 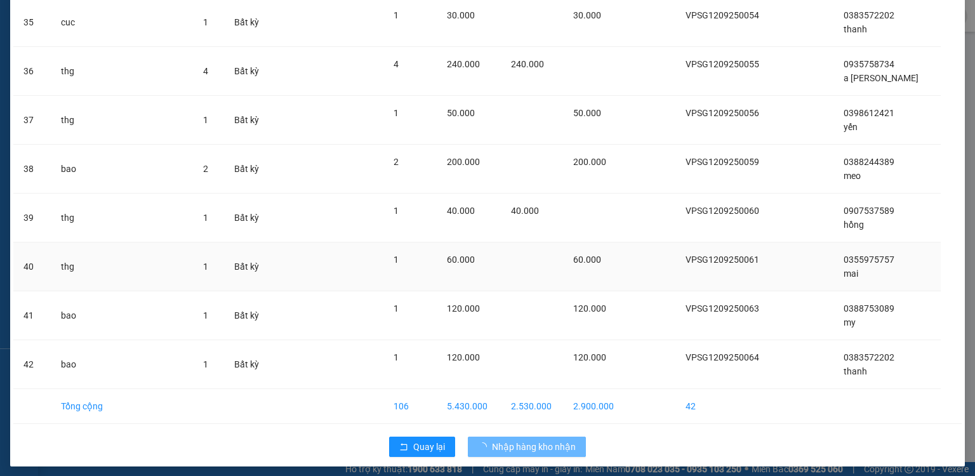 What do you see at coordinates (32, 71) in the screenshot?
I see `td: 36` at bounding box center [32, 71].